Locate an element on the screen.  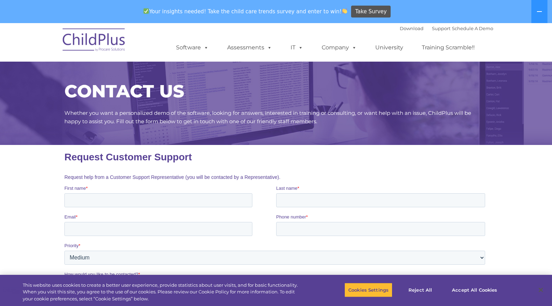
div: This website uses cookies to create a better user experience, provide statistics about user visit... is located at coordinates (163, 292).